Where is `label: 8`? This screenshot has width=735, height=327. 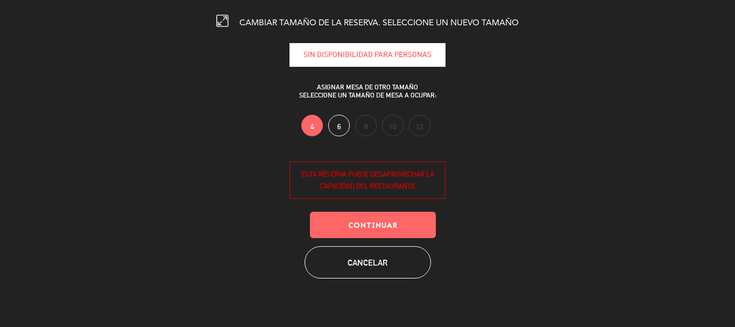 label: 8 is located at coordinates (366, 125).